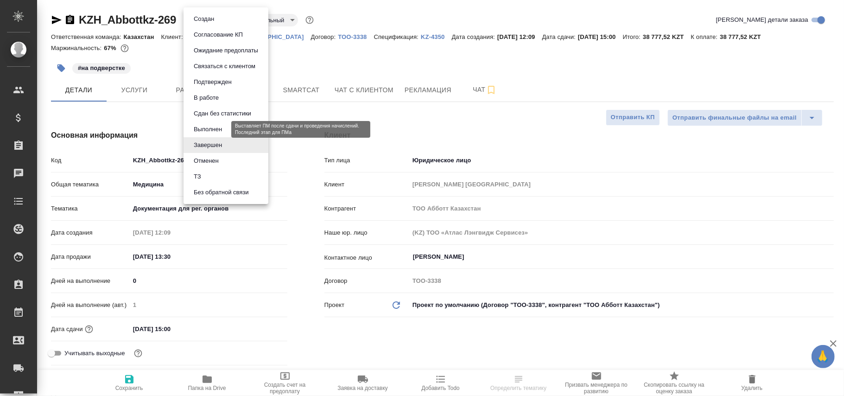 The height and width of the screenshot is (396, 844). Describe the element at coordinates (226, 51) in the screenshot. I see `button: Ожидание предоплаты` at that location.